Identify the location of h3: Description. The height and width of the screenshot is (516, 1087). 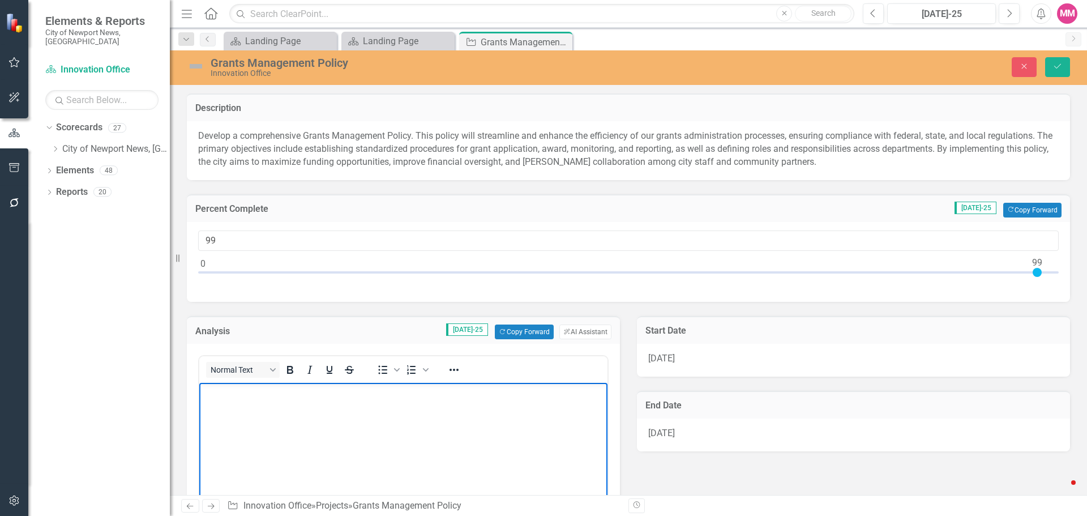
(628, 108).